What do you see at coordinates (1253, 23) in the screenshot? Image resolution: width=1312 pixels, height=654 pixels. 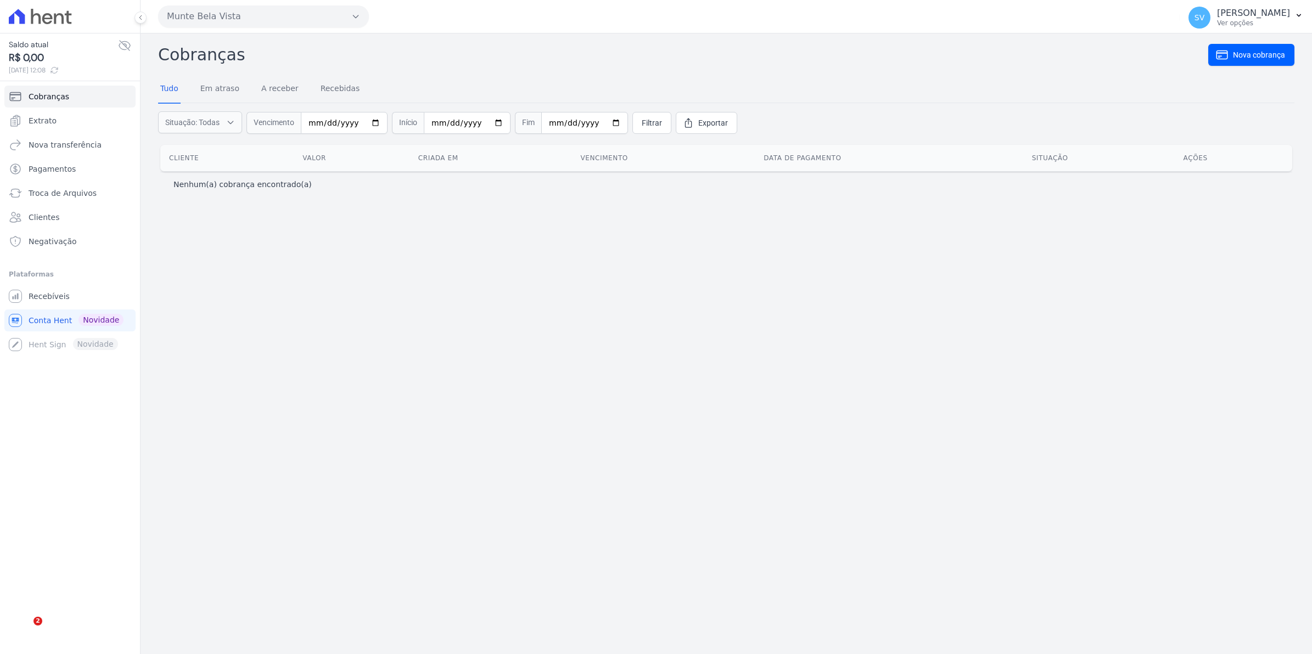 I see `p: Ver opções` at bounding box center [1253, 23].